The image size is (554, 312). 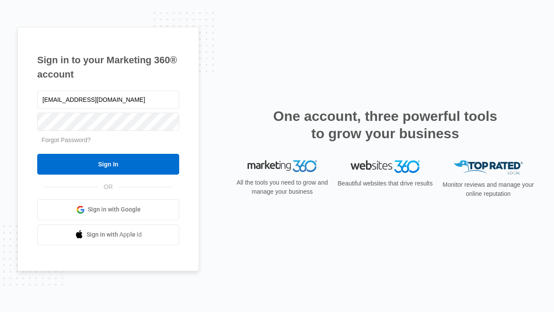 What do you see at coordinates (108, 210) in the screenshot?
I see `a: Sign in with Google` at bounding box center [108, 210].